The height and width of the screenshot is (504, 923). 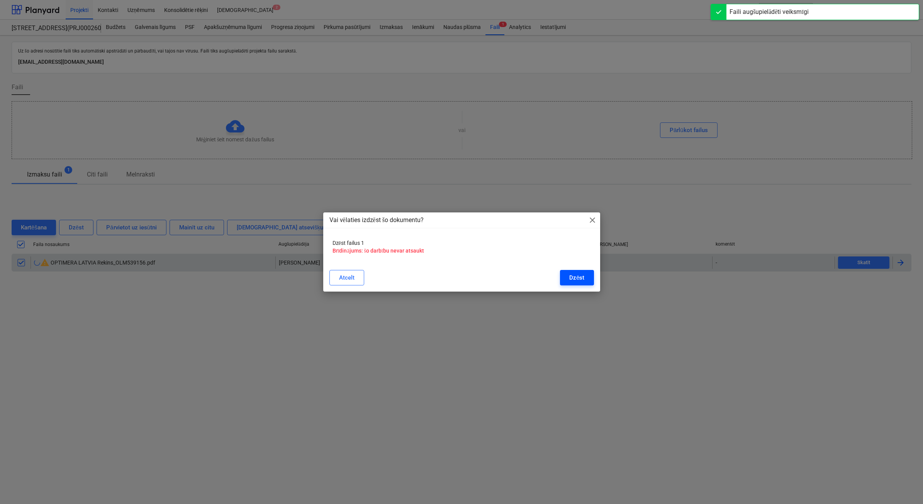 I want to click on div: Chat Widget, so click(x=904, y=485).